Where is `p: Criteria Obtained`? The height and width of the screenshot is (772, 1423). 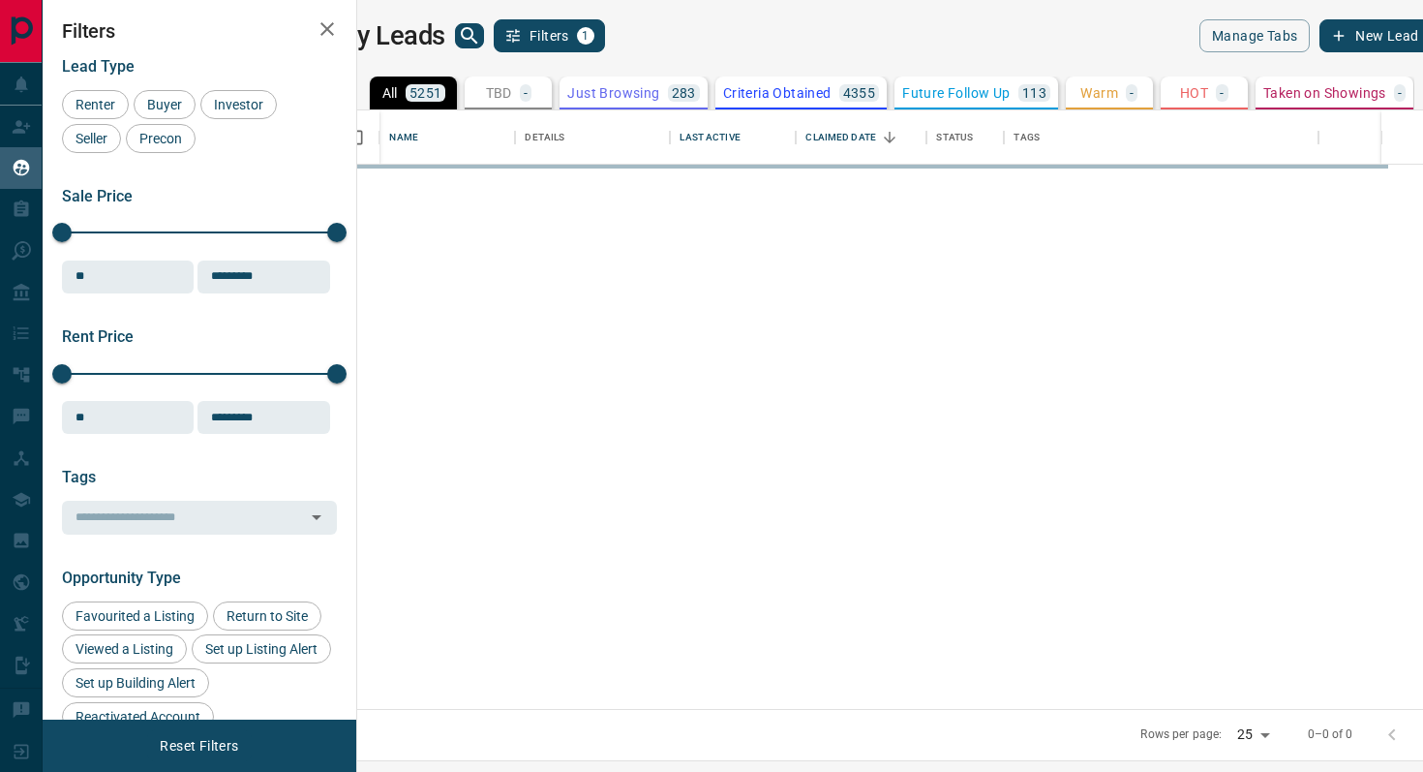
p: Criteria Obtained is located at coordinates (777, 93).